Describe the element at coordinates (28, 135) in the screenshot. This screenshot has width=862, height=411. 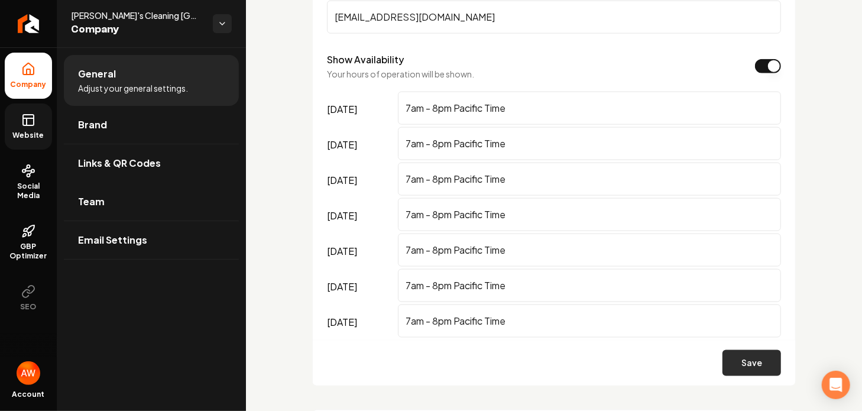
I see `span: Website` at that location.